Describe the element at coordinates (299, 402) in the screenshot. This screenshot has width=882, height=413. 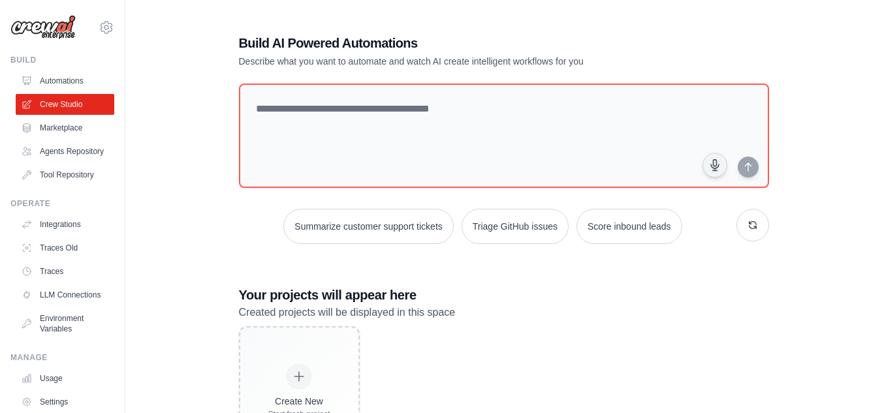
I see `div: Create New` at that location.